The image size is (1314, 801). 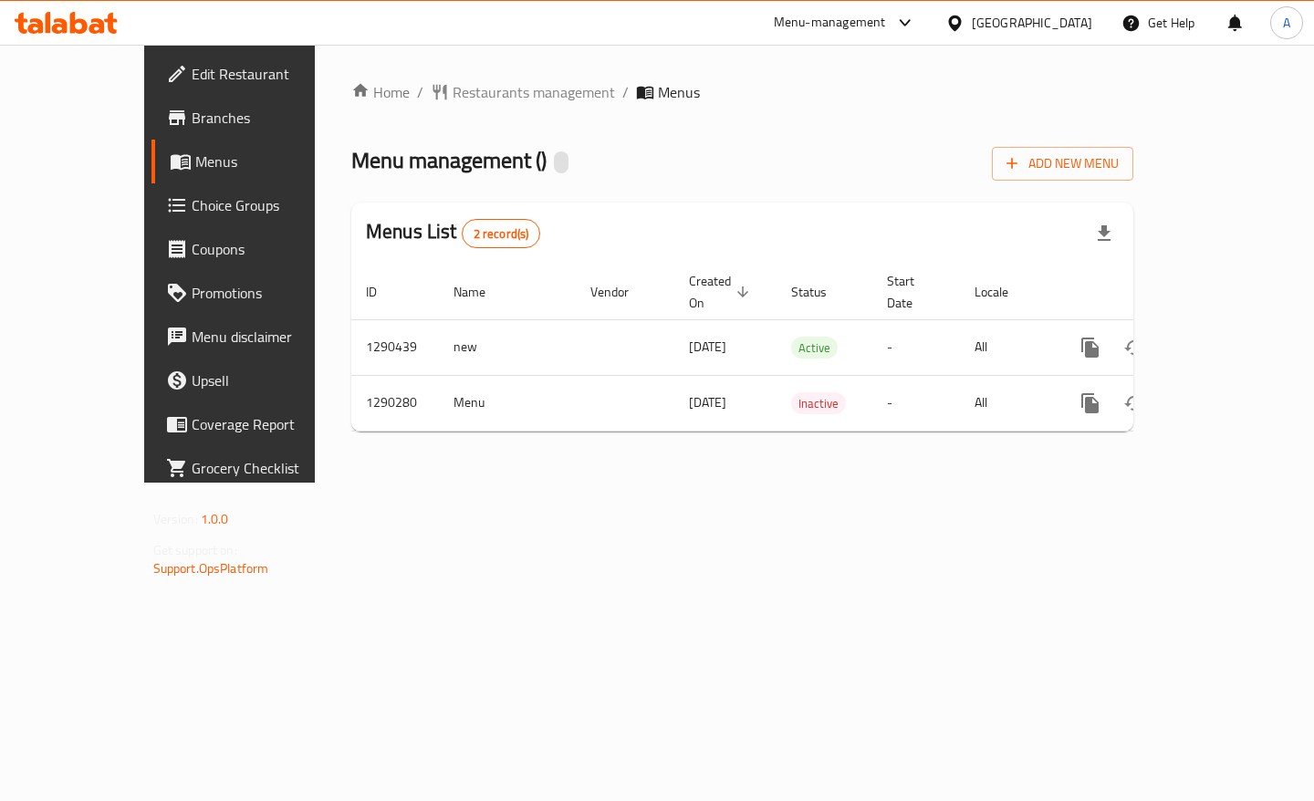 I want to click on td: 1290439, so click(x=395, y=347).